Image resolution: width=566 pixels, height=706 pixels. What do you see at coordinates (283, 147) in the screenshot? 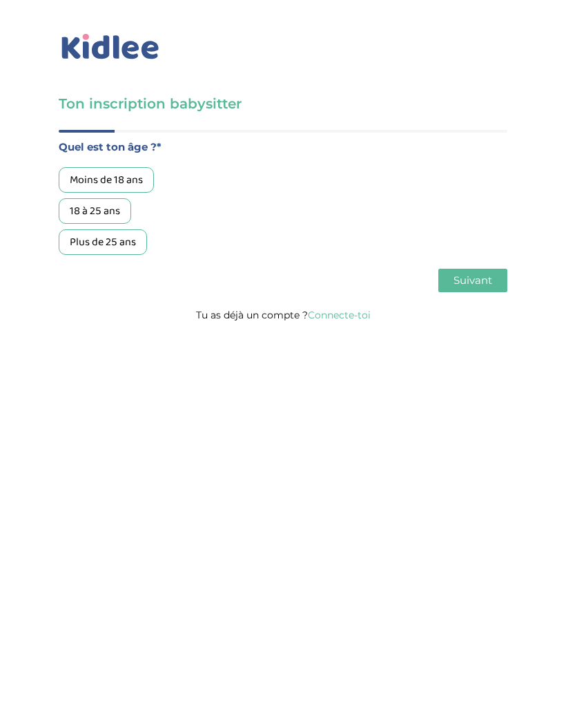
I see `label: Quel est ton âge ?*` at bounding box center [283, 147].